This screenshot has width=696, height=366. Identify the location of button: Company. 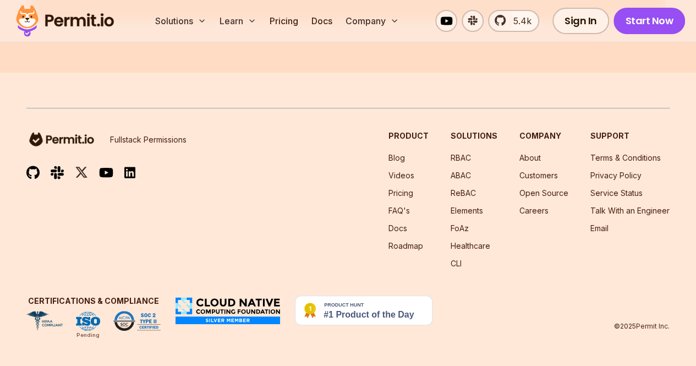
(372, 21).